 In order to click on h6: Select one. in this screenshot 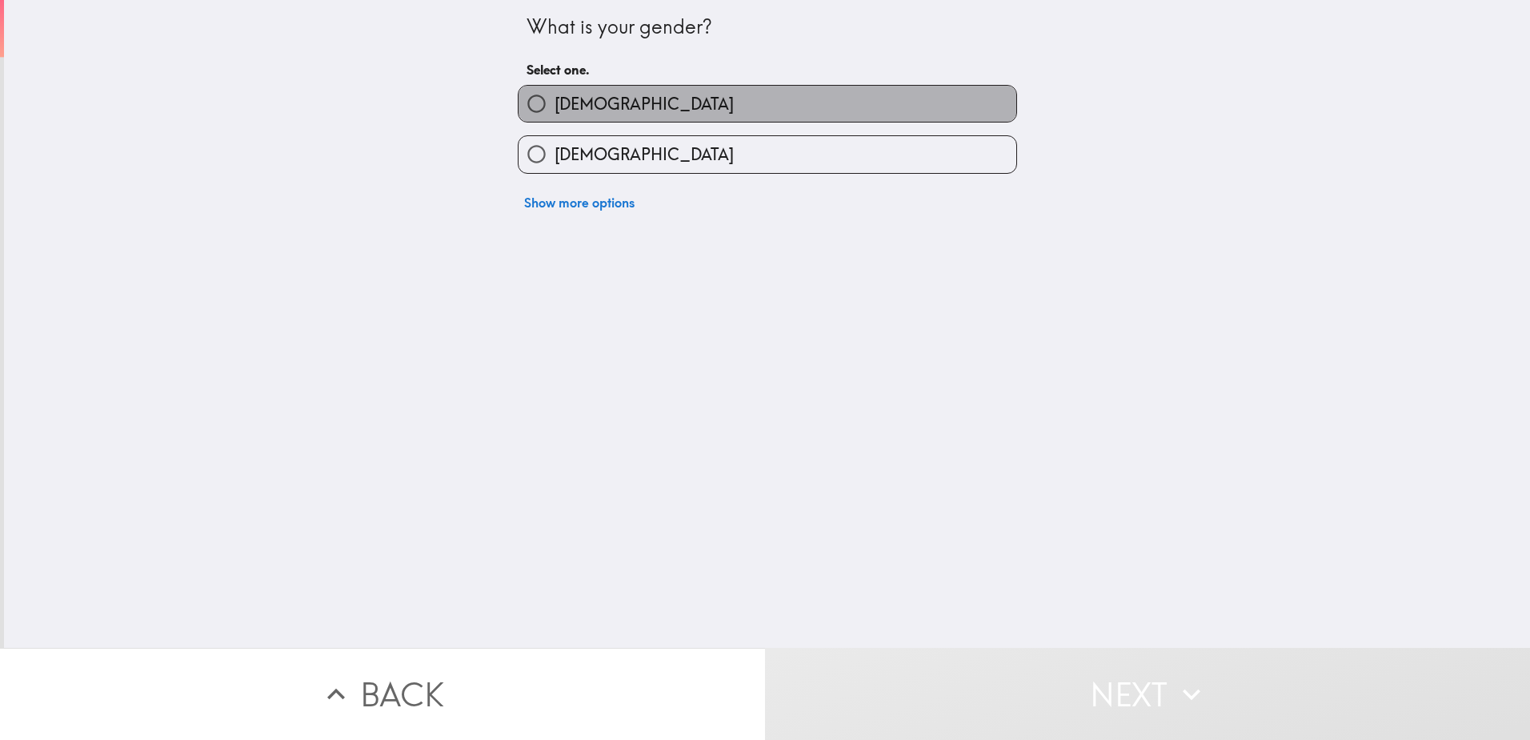, I will do `click(768, 70)`.